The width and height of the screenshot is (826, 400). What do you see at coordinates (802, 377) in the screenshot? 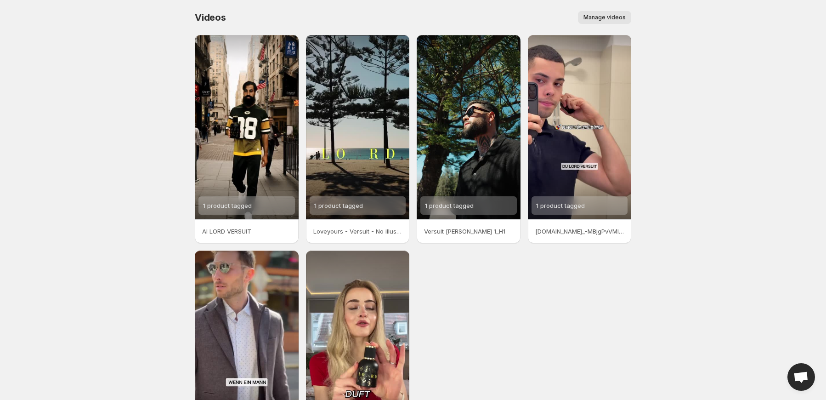
I see `div: Open chat` at bounding box center [802, 377].